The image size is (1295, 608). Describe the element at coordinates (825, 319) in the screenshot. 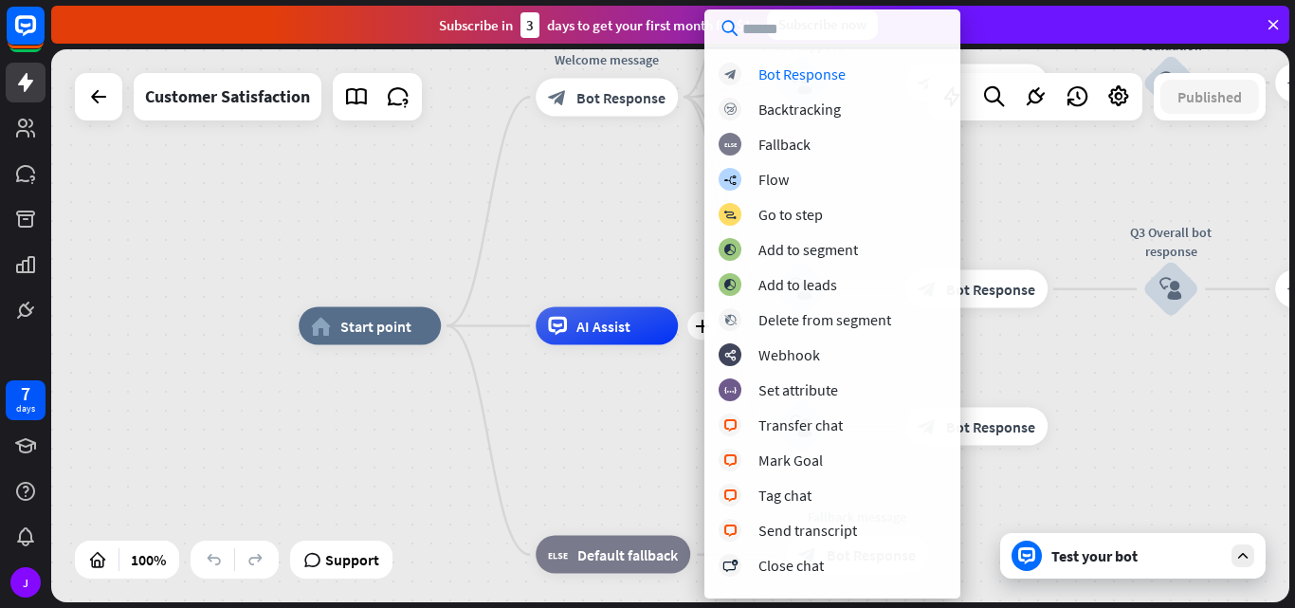

I see `div: Delete from segment` at that location.